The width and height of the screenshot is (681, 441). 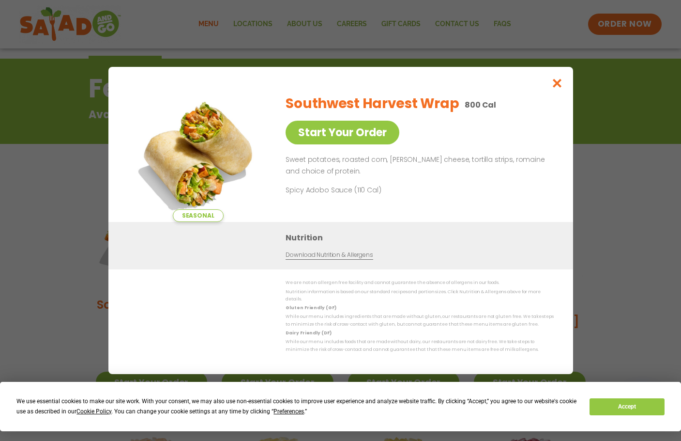 What do you see at coordinates (420, 345) in the screenshot?
I see `p: While our menu includes foods that are made without dairy, our restaurants are not dairy free. We...` at bounding box center [420, 345].